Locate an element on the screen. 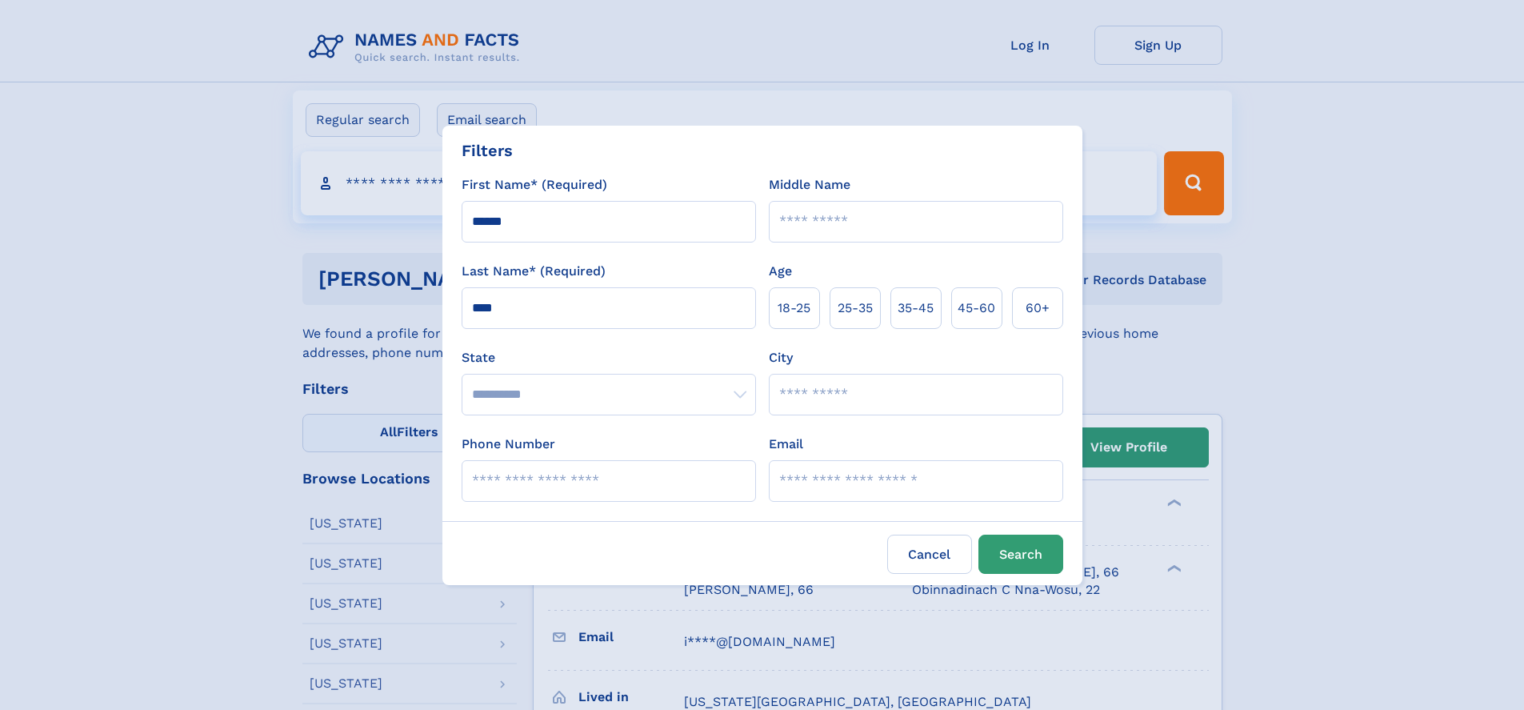  label: Middle Name is located at coordinates (810, 185).